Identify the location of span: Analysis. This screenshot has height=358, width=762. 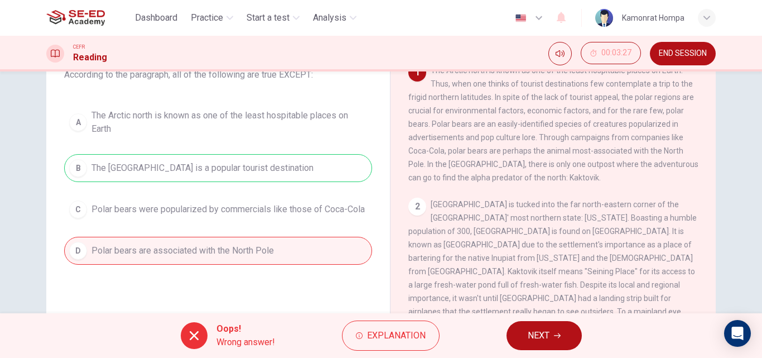
(330, 18).